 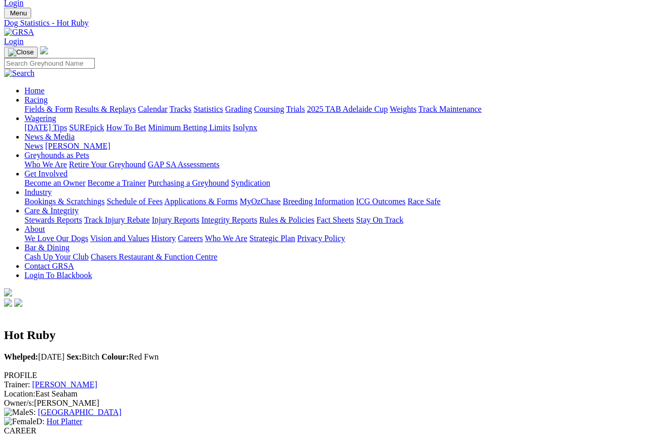 I want to click on a: Calendar, so click(x=153, y=109).